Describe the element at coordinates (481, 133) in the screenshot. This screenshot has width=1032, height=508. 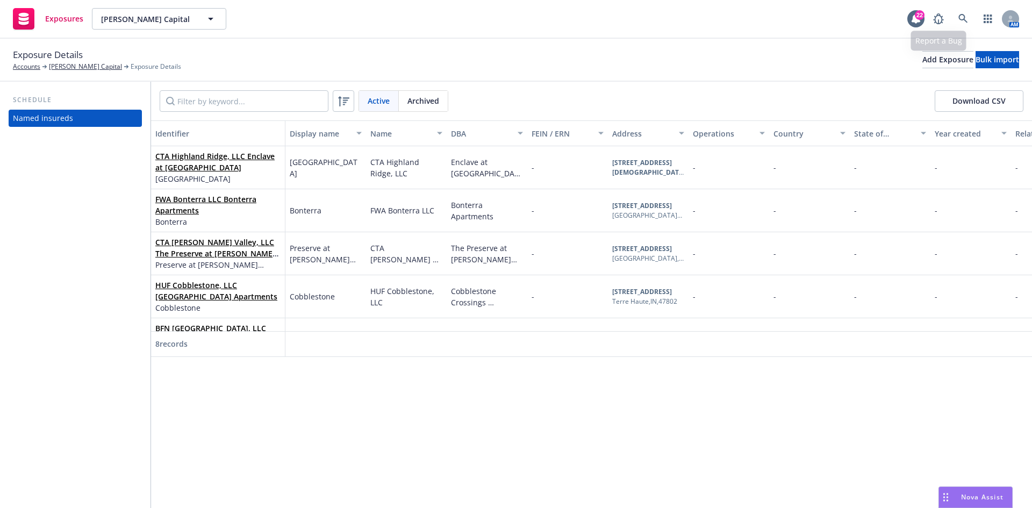
I see `div: DBA` at that location.